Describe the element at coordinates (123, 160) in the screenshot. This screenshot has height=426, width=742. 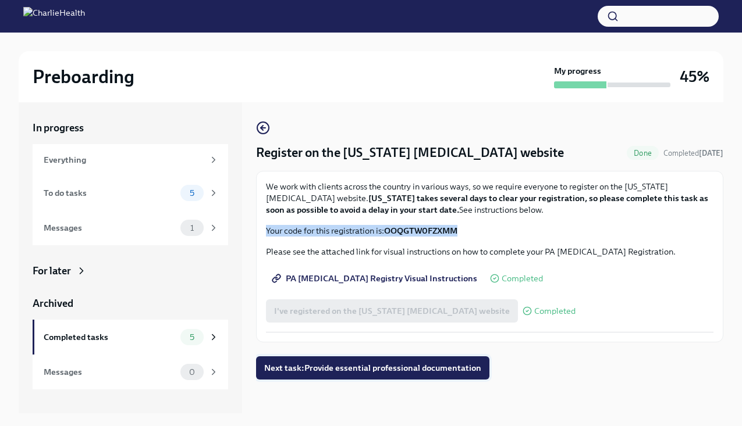
I see `div: Everything` at that location.